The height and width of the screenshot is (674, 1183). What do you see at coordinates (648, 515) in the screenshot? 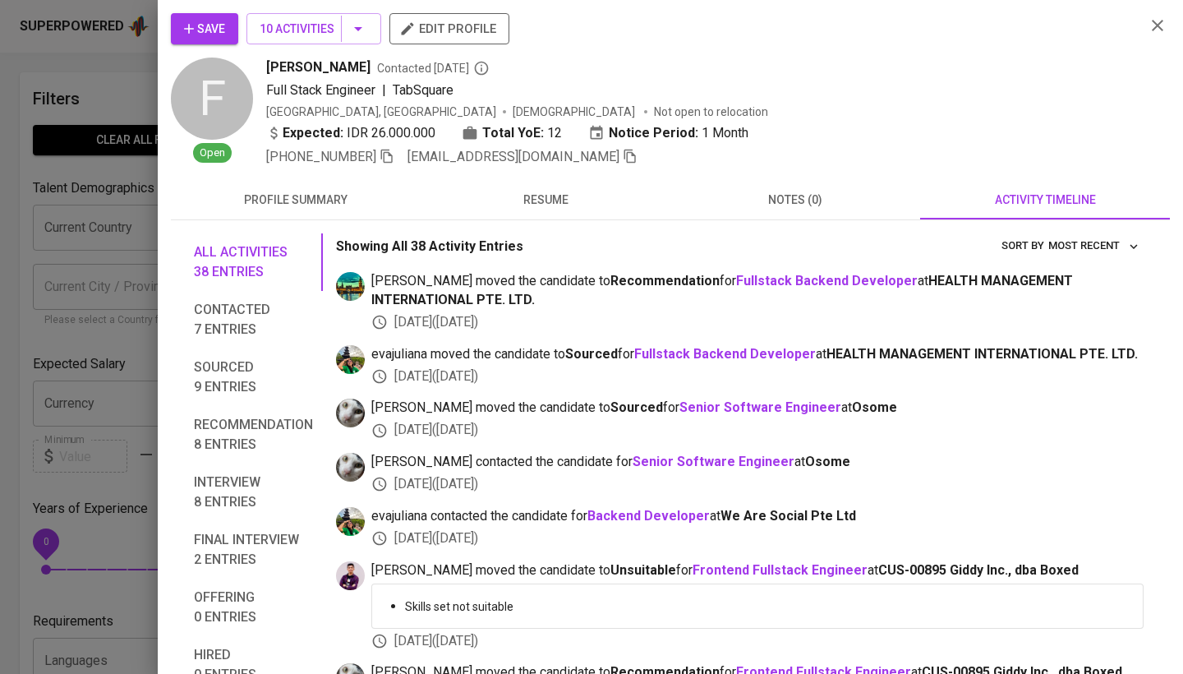
I see `a: Backend Developer` at bounding box center [648, 515].